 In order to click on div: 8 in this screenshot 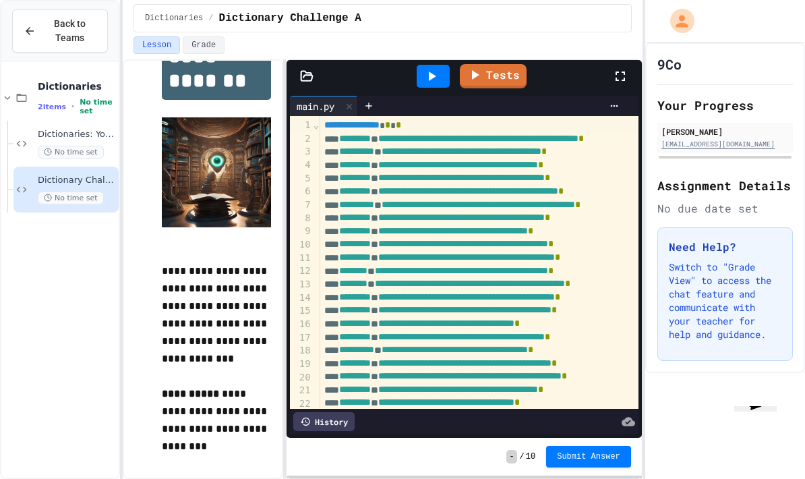, I will do `click(301, 219)`.